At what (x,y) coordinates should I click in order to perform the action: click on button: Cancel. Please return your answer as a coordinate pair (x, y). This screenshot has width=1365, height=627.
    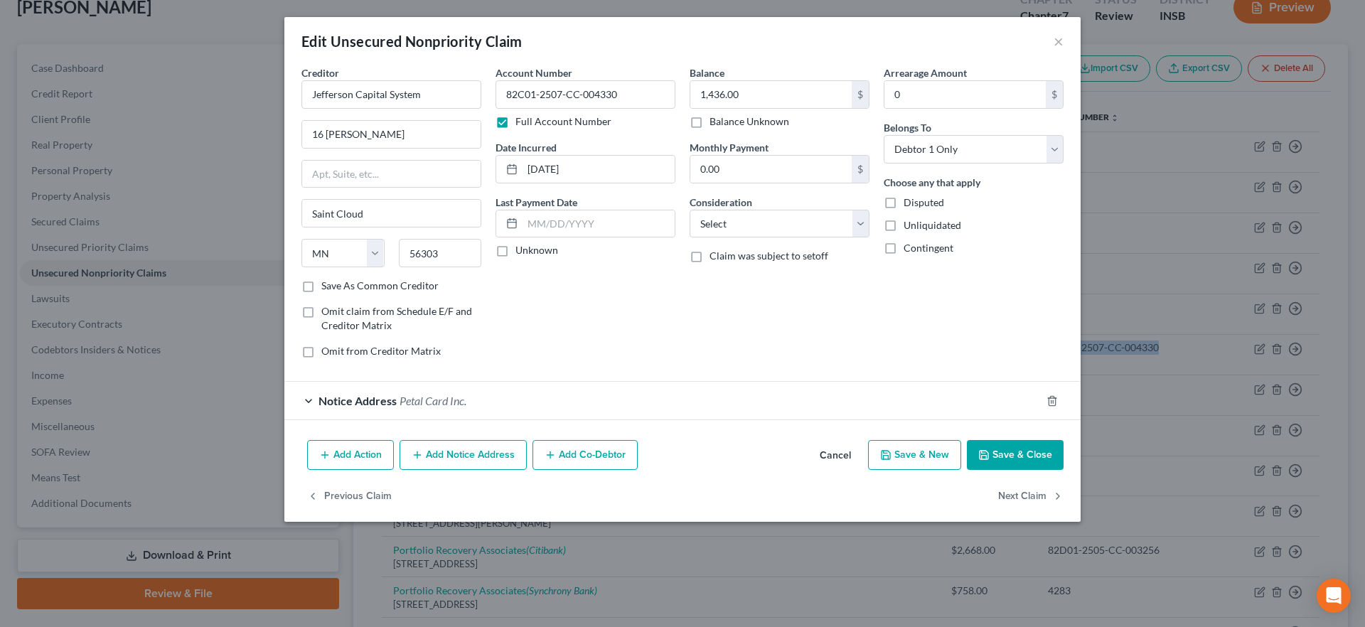
    Looking at the image, I should click on (835, 456).